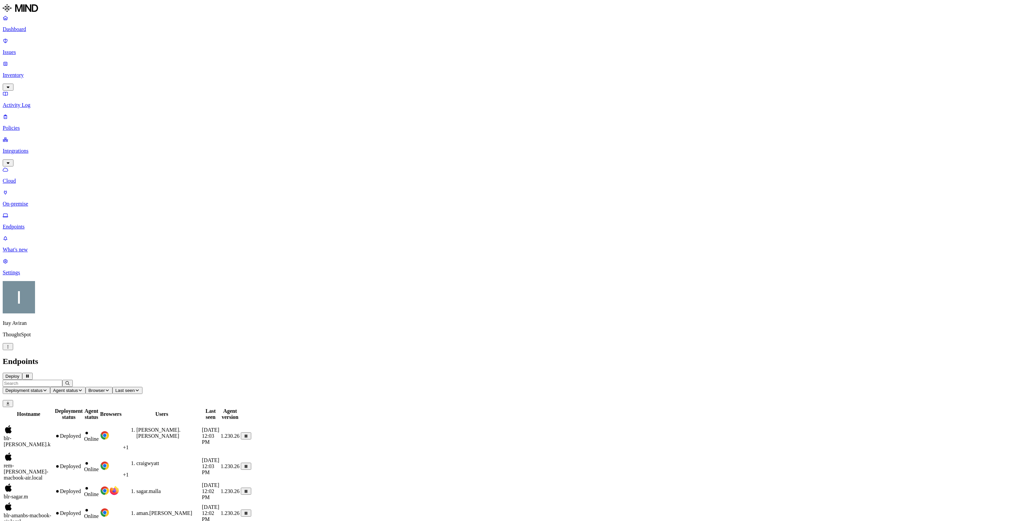 This screenshot has height=521, width=1013. Describe the element at coordinates (507, 227) in the screenshot. I see `p: Endpoints` at that location.